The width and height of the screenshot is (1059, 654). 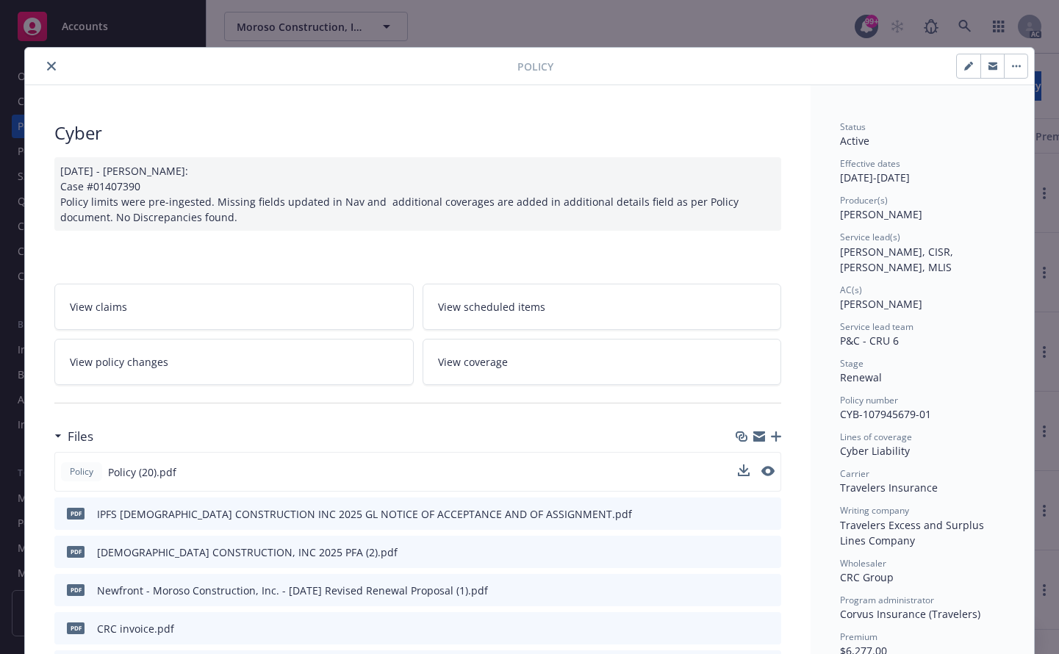 What do you see at coordinates (135, 629) in the screenshot?
I see `div: CRC invoice.pdf` at bounding box center [135, 629].